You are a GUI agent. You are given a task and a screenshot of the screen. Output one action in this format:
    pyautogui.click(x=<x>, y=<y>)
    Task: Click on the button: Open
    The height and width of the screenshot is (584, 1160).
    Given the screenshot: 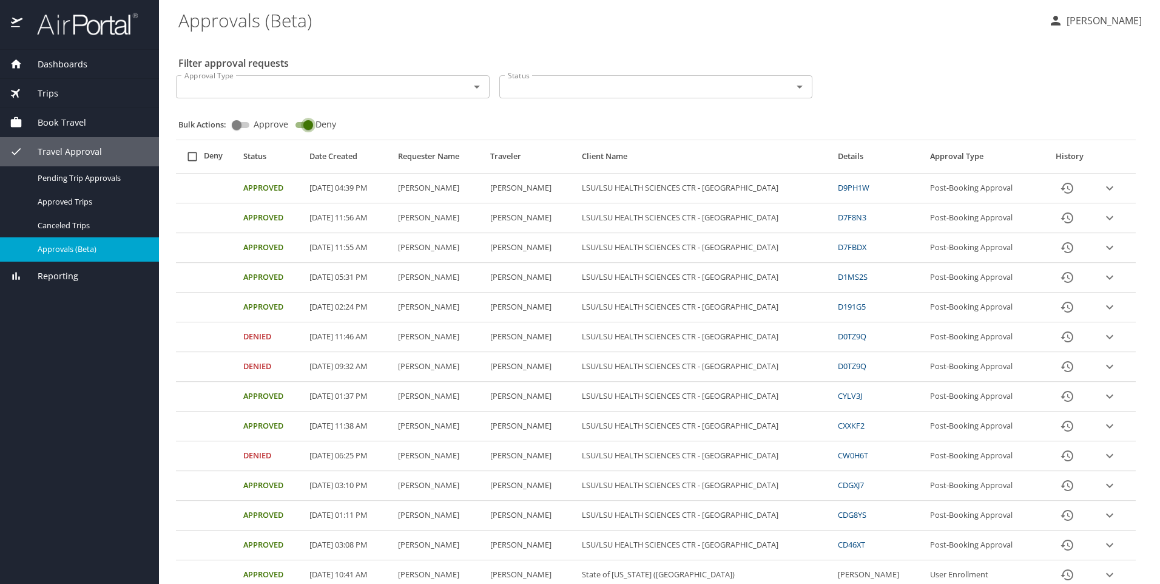 What is the action you would take?
    pyautogui.click(x=800, y=87)
    